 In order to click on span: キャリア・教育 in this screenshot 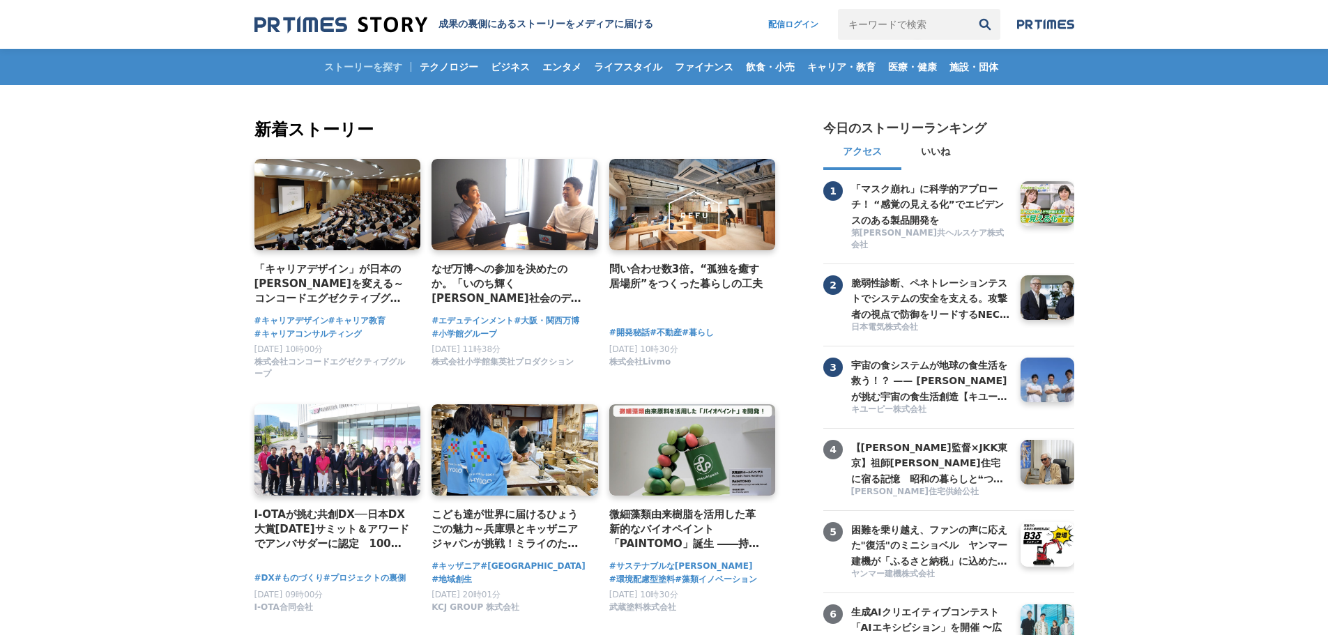, I will do `click(841, 67)`.